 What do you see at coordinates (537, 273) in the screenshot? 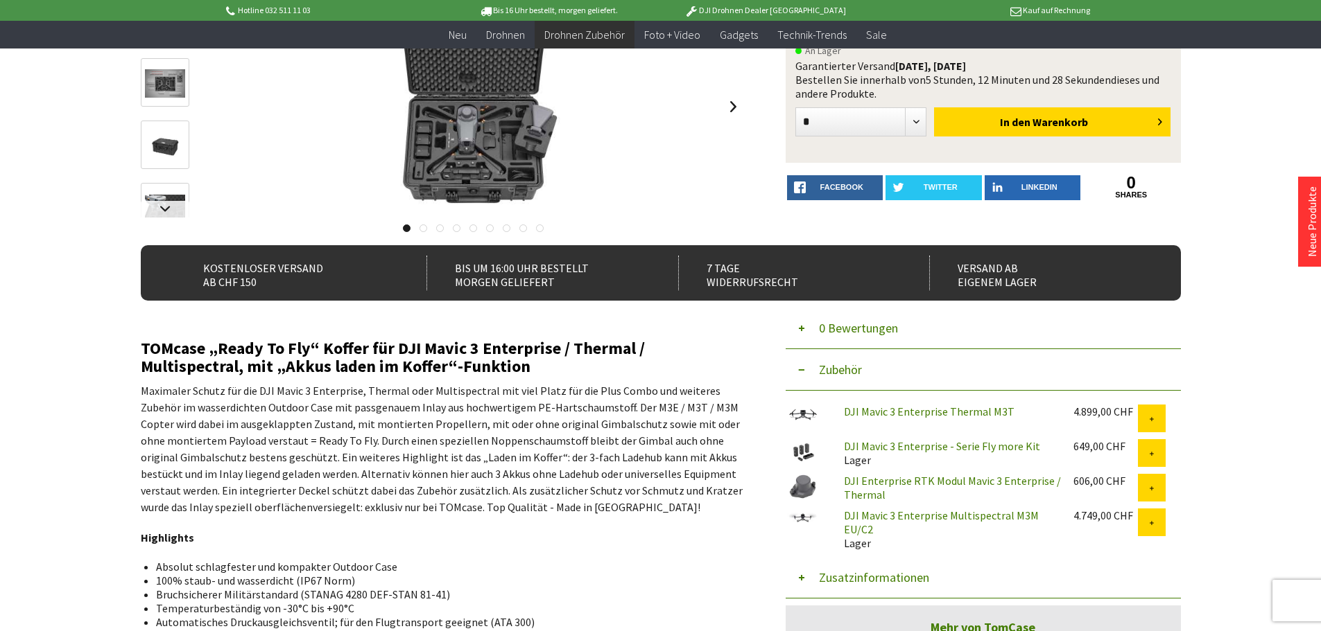
I see `div: Bis um 16:00 Uhr bestellt Morgen geliefert` at bounding box center [537, 273].